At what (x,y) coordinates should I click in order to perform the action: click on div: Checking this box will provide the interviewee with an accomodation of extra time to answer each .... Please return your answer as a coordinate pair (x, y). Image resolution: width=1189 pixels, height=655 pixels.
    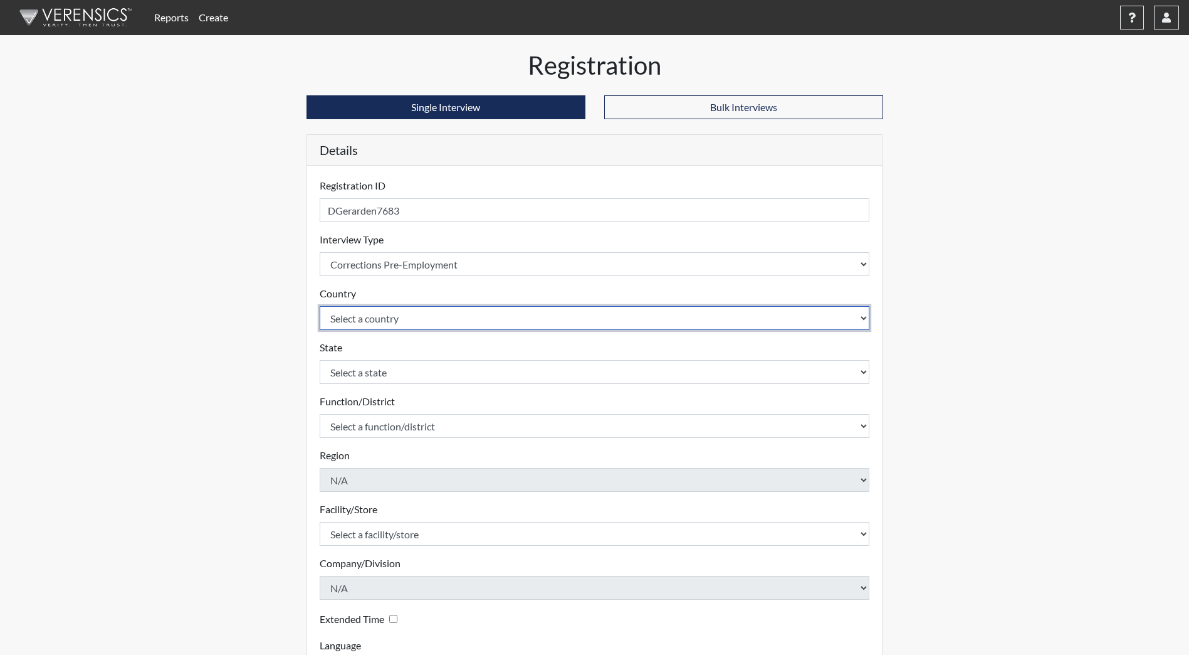
    Looking at the image, I should click on (361, 618).